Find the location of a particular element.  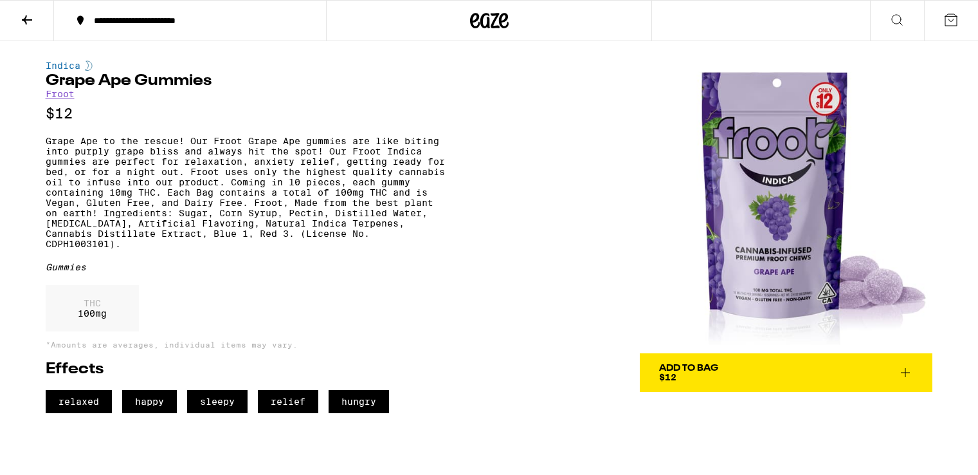

img: Froot - Grape Ape Gummies is located at coordinates (786, 206).